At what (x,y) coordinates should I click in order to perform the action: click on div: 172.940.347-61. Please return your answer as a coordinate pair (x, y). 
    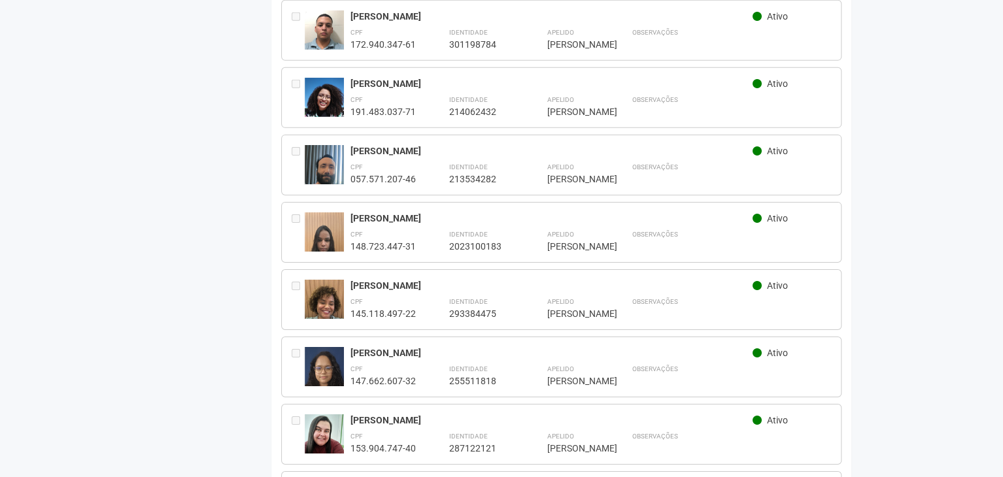
    Looking at the image, I should click on (383, 44).